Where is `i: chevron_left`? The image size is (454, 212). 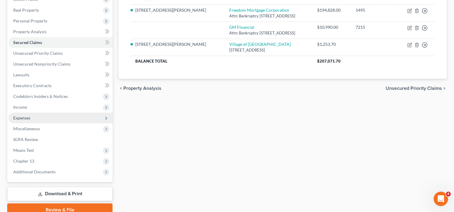
i: chevron_left is located at coordinates (121, 89).